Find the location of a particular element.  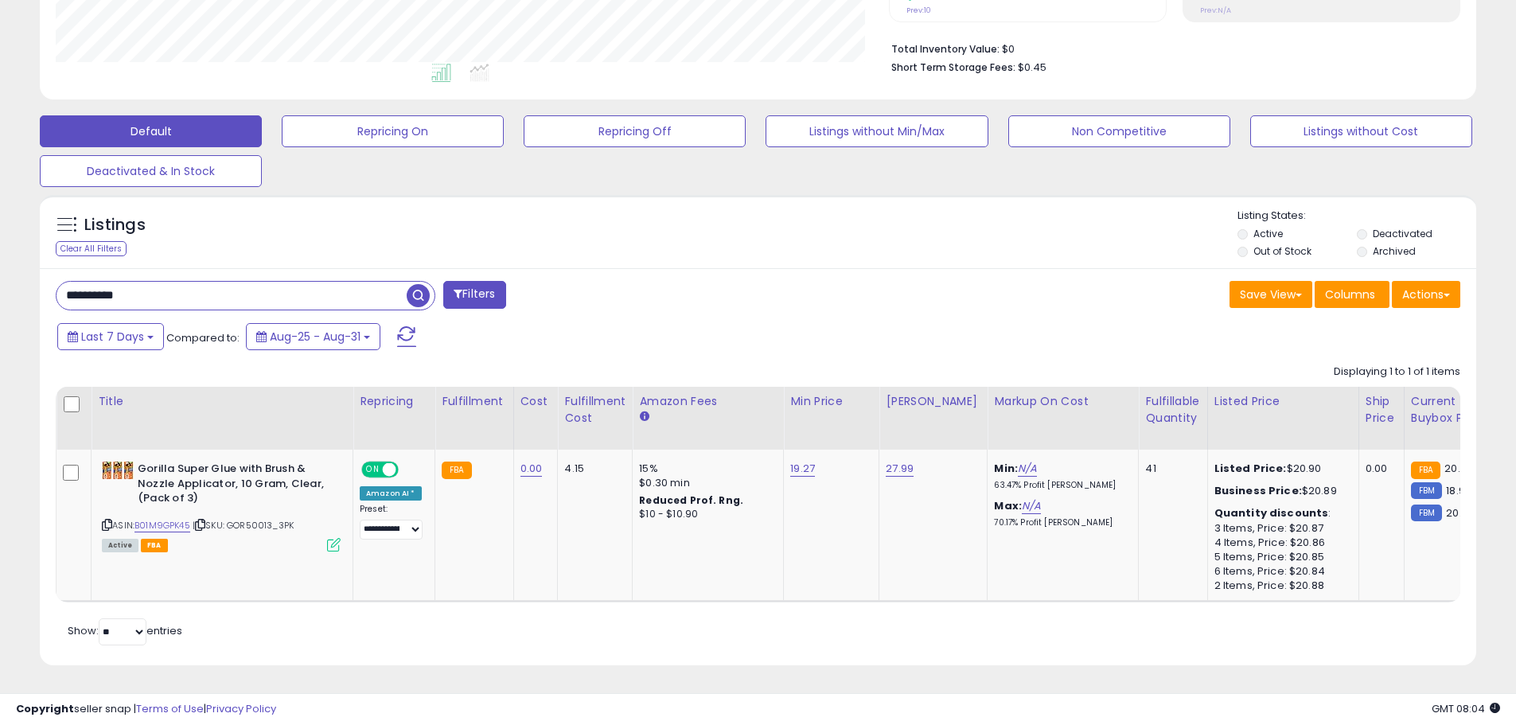

span: Compared to: is located at coordinates (203, 338).